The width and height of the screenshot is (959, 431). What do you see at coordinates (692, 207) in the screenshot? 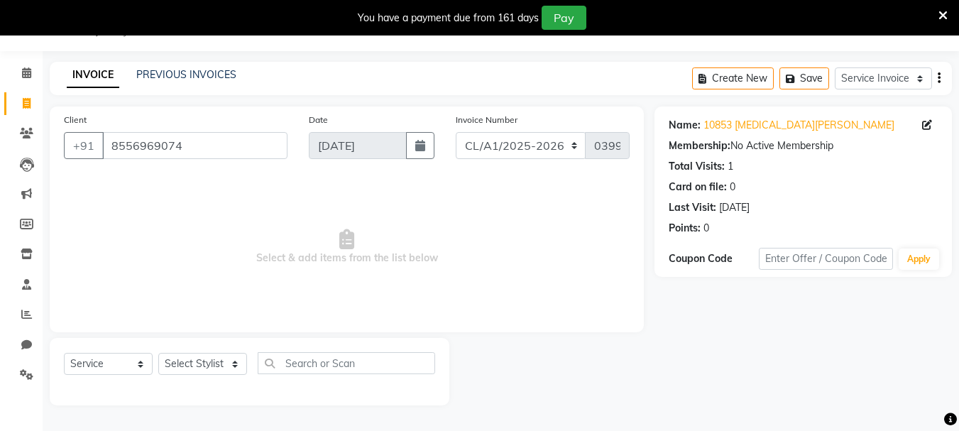
I see `div: Last Visit:` at bounding box center [692, 207].